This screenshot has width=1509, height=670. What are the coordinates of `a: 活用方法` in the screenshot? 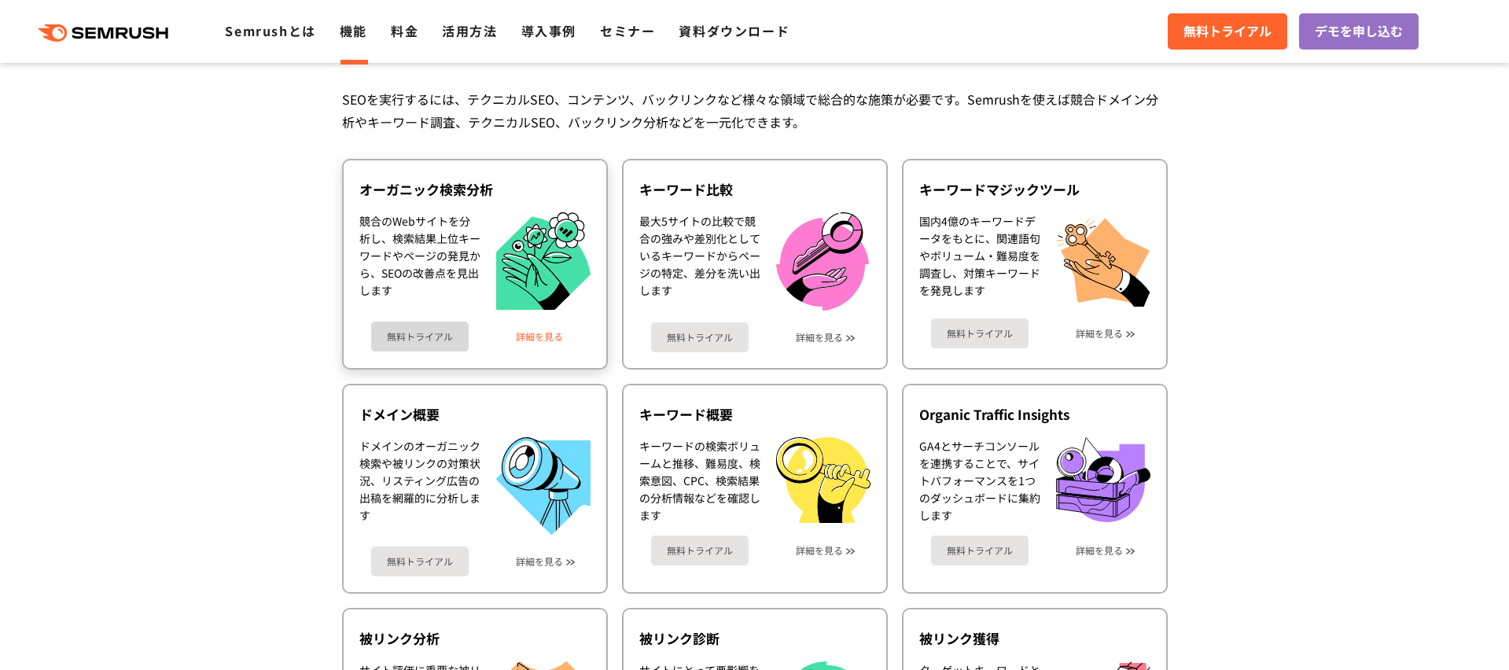 It's located at (469, 31).